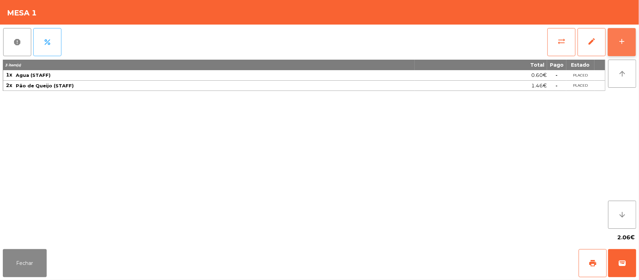 This screenshot has width=639, height=280. What do you see at coordinates (556, 65) in the screenshot?
I see `th: Pago` at bounding box center [556, 65].